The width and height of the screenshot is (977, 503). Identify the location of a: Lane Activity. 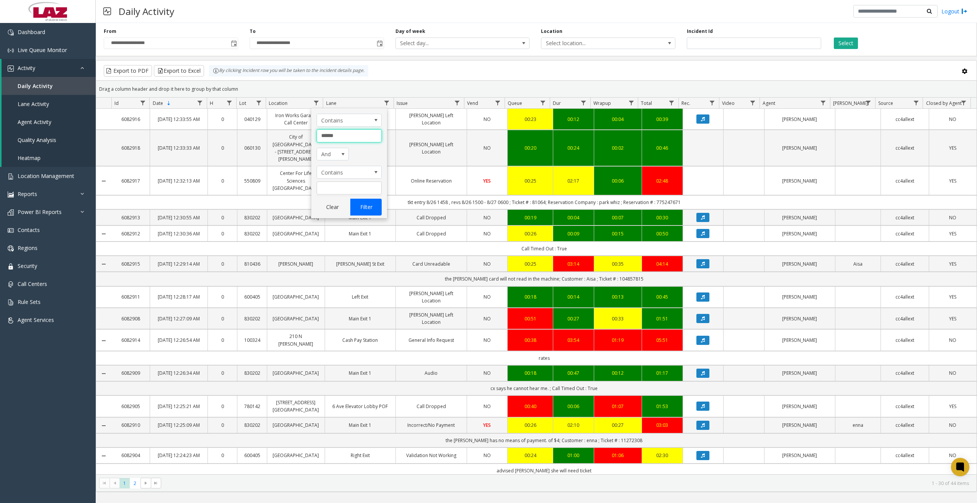
(49, 104).